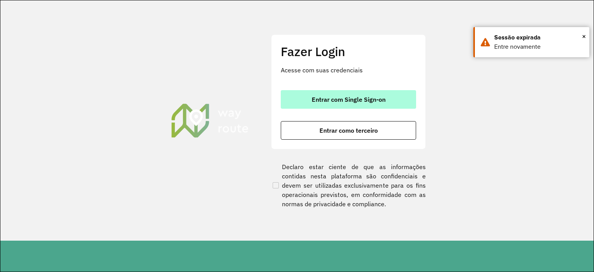 The image size is (594, 272). Describe the element at coordinates (210, 120) in the screenshot. I see `img: Roteirizador AmbevTech` at that location.